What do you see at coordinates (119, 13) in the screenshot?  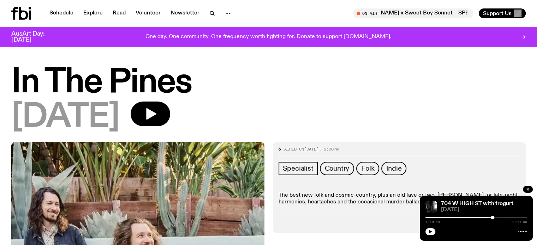 I see `a: Read` at bounding box center [119, 13].